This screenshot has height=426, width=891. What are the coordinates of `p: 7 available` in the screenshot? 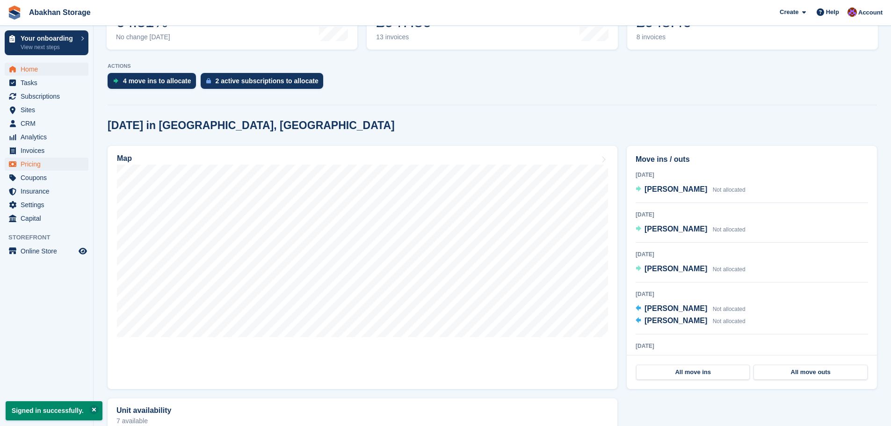 It's located at (362, 421).